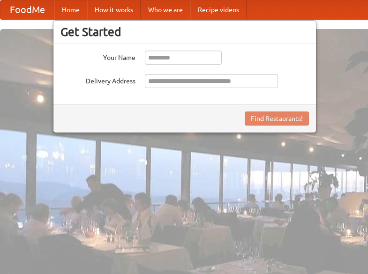 The width and height of the screenshot is (368, 274). What do you see at coordinates (165, 10) in the screenshot?
I see `a: Who we are` at bounding box center [165, 10].